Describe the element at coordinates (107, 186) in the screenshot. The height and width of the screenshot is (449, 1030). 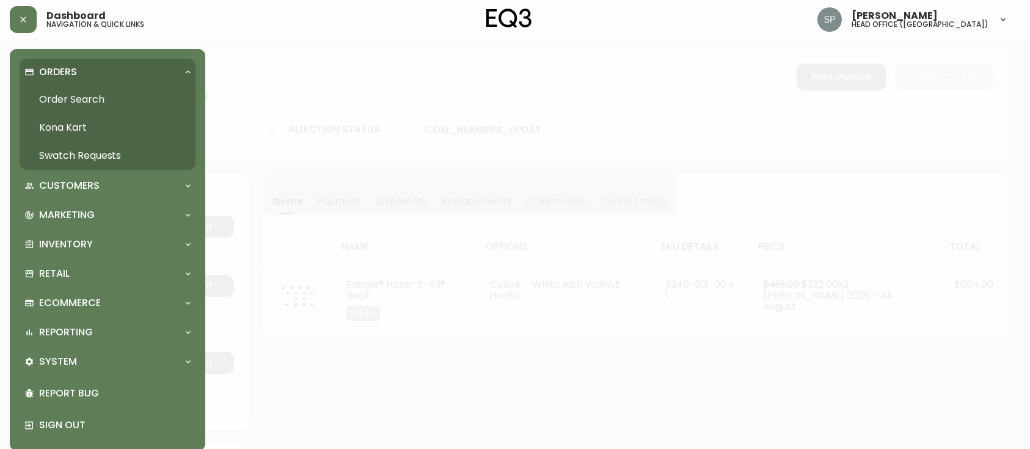
I see `div: Customers` at that location.